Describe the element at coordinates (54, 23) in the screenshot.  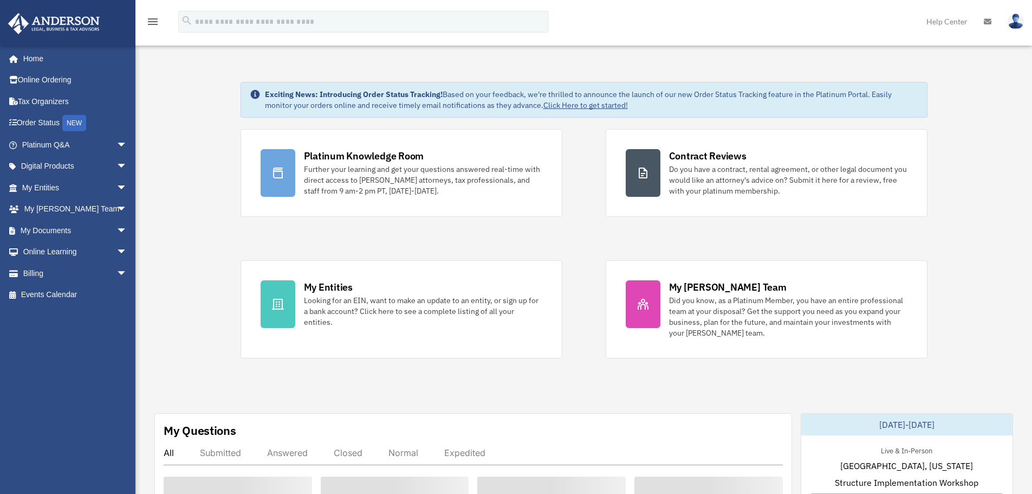
I see `img: Anderson Advisors Platinum Portal` at that location.